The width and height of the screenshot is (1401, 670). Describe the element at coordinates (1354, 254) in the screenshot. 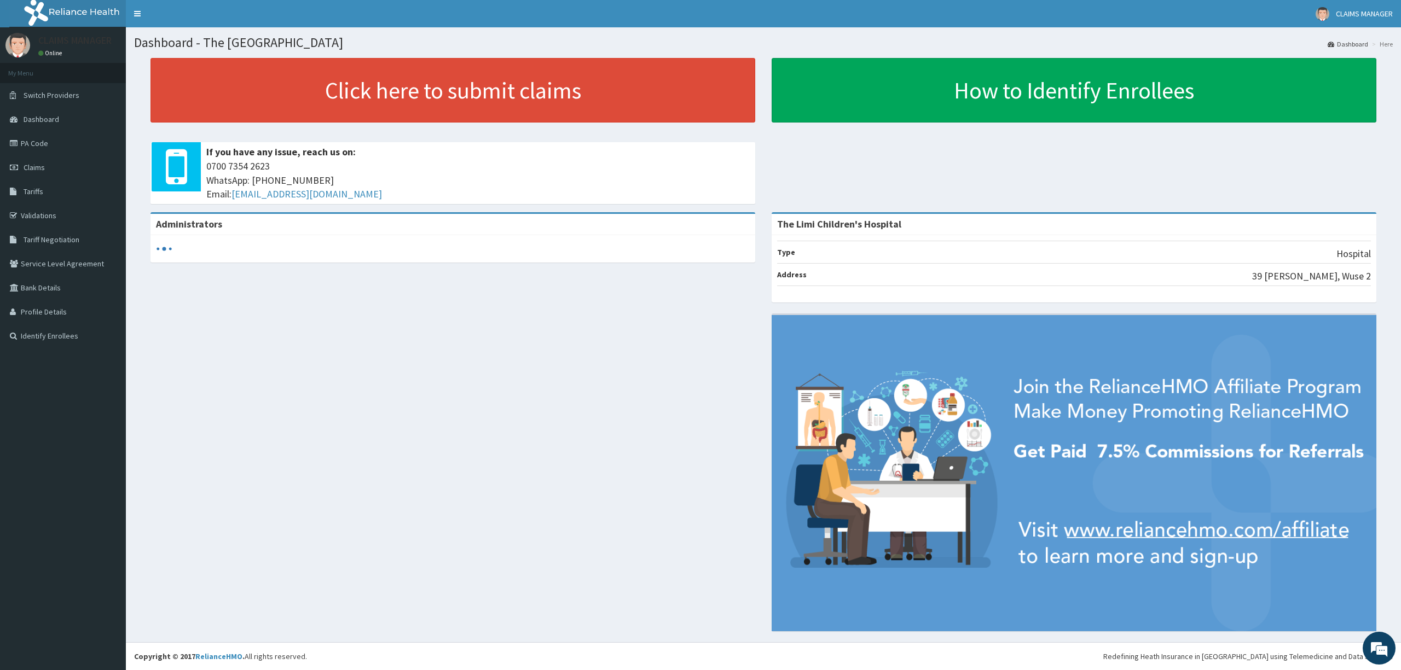

I see `p: Hospital` at that location.